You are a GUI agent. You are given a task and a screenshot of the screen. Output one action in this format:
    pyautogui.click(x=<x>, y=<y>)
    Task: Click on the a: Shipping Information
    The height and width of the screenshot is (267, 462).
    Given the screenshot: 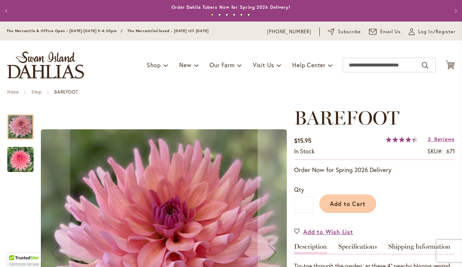 What is the action you would take?
    pyautogui.click(x=419, y=248)
    